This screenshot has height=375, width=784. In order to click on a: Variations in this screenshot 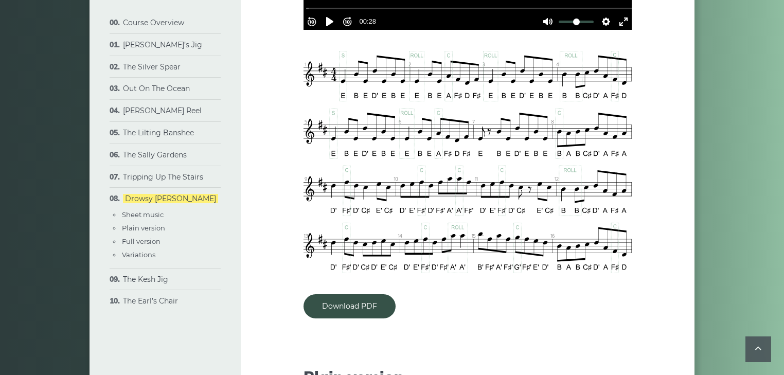, I will do `click(138, 255)`.